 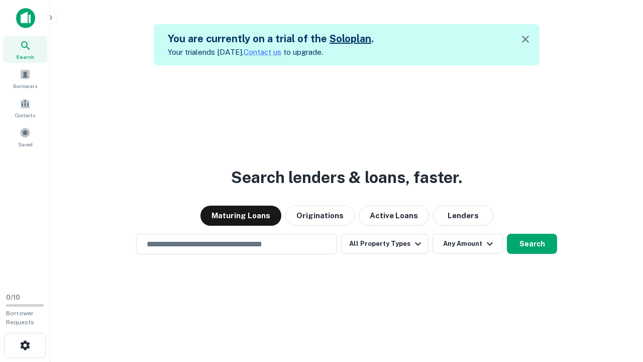 What do you see at coordinates (241, 216) in the screenshot?
I see `button: Maturing Loans` at bounding box center [241, 216].